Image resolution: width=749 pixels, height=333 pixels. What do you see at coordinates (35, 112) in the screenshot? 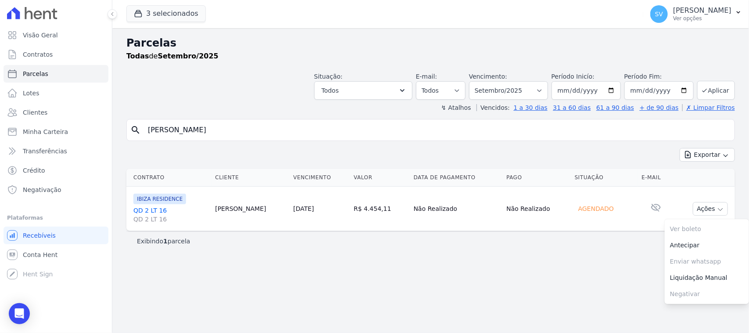
I see `span: Clientes` at bounding box center [35, 112].